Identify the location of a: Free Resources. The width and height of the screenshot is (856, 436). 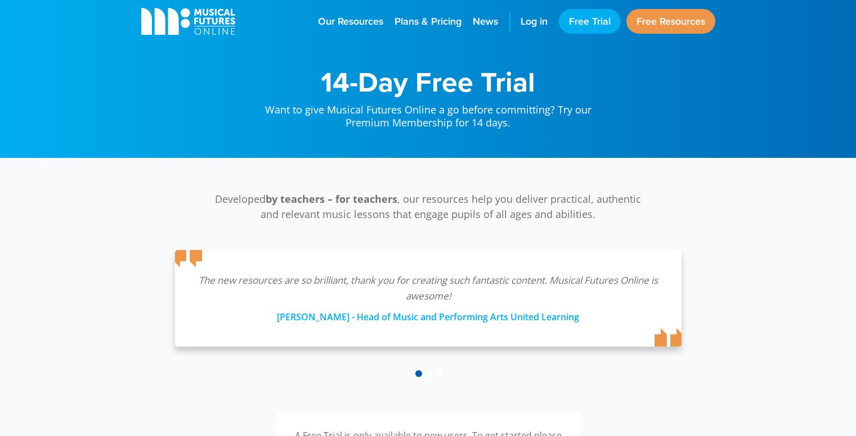
(670, 21).